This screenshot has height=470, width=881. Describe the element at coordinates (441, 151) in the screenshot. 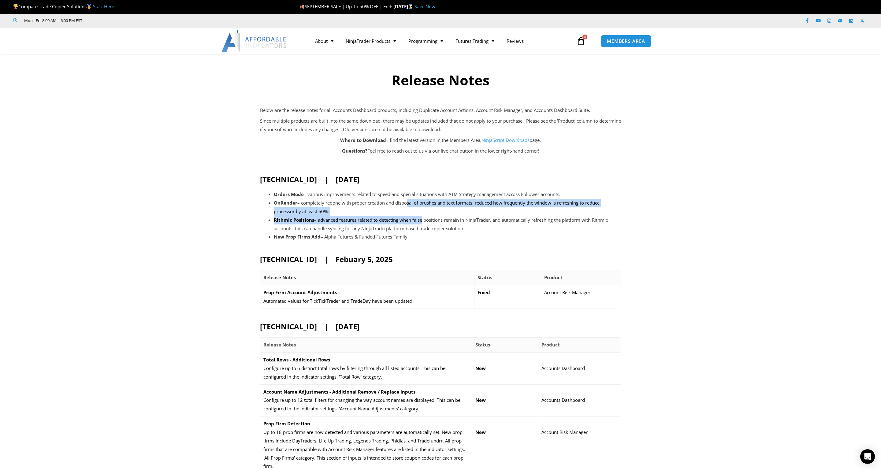

I see `p: Feel free to reach out to us via our live chat button in the lower right-hand corner!` at that location.